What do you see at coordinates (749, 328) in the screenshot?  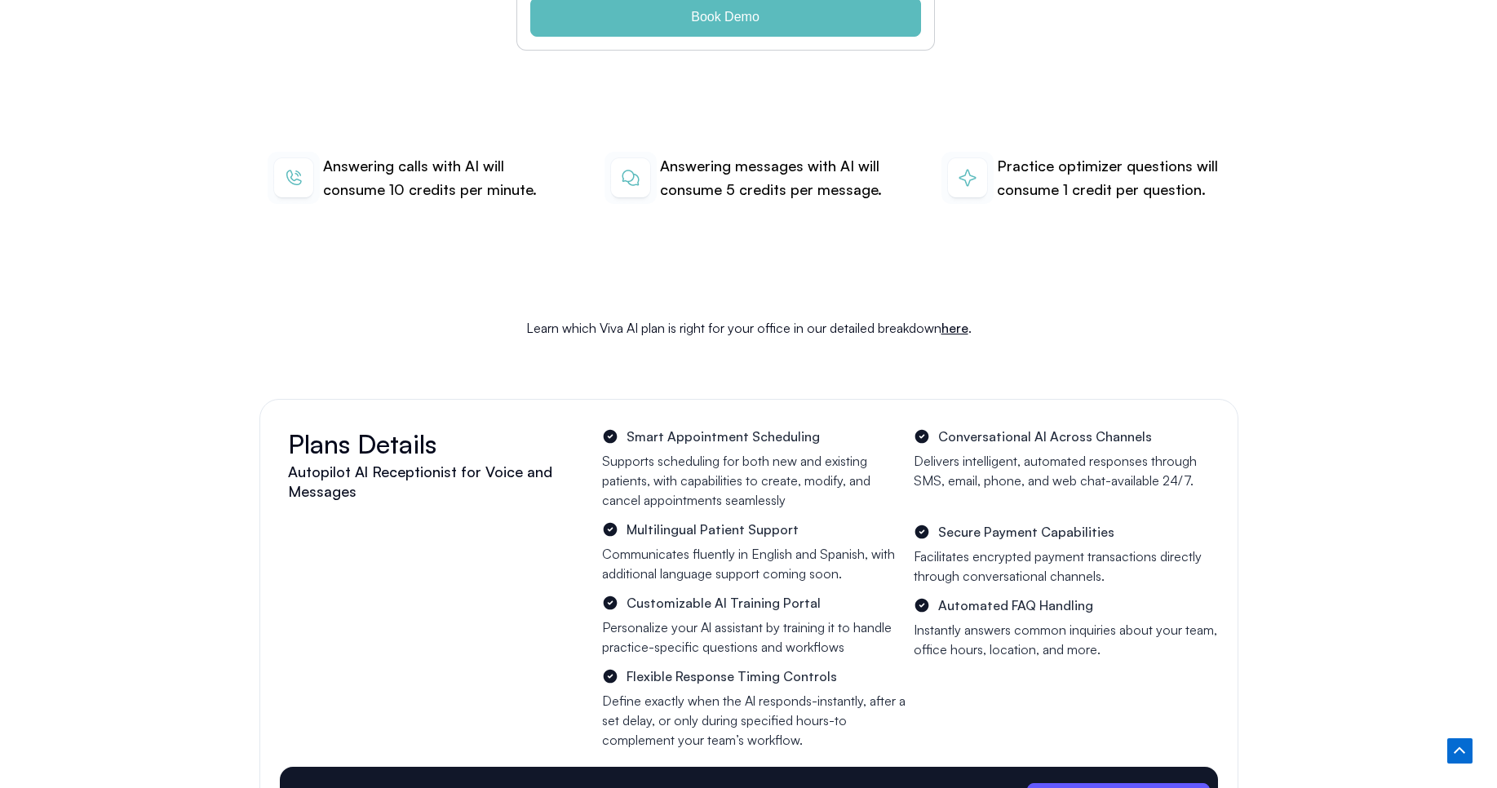 I see `p: Learn which Viva AI plan is right for your office in our detailed breakdown .` at bounding box center [749, 328].